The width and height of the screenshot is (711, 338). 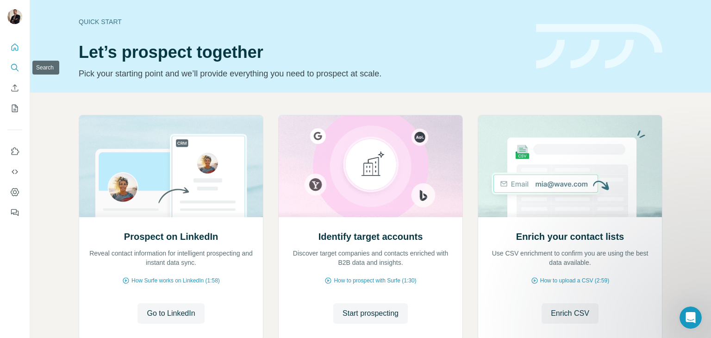 I want to click on img: Avatar, so click(x=15, y=17).